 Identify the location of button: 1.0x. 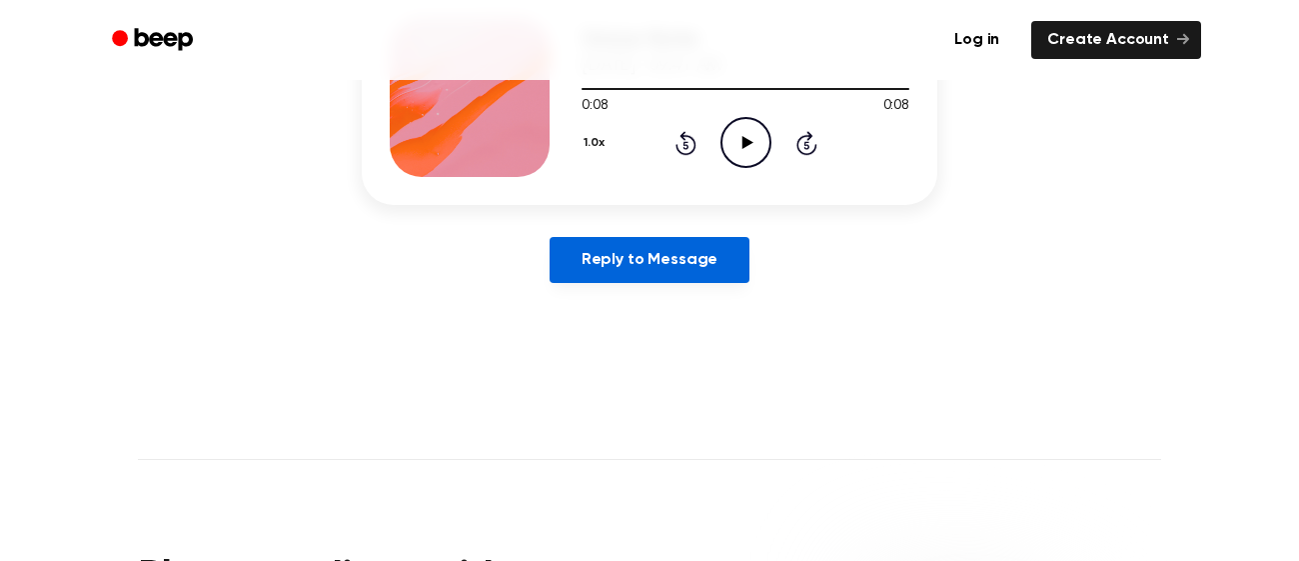
(597, 143).